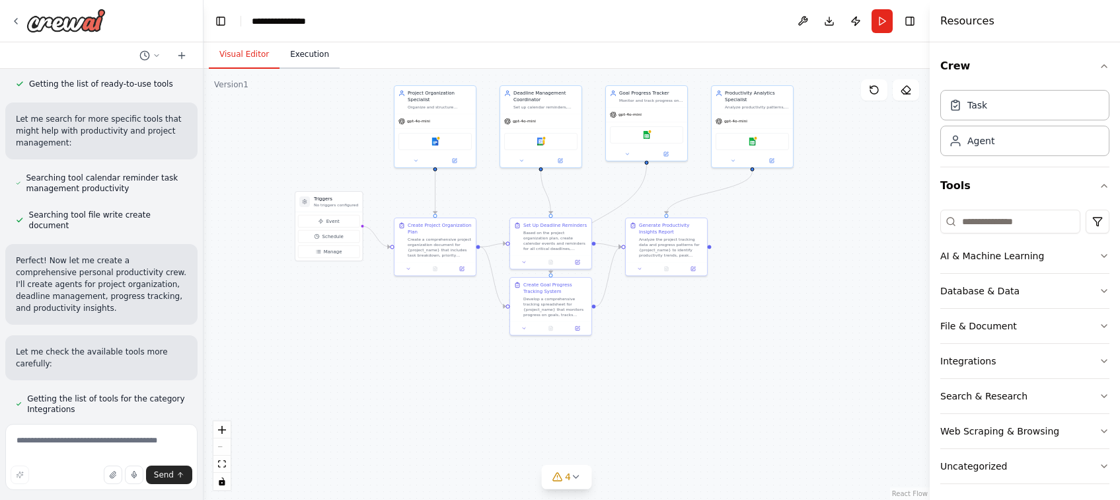 The width and height of the screenshot is (1120, 500). I want to click on div: Create Project Organization Plan, so click(440, 229).